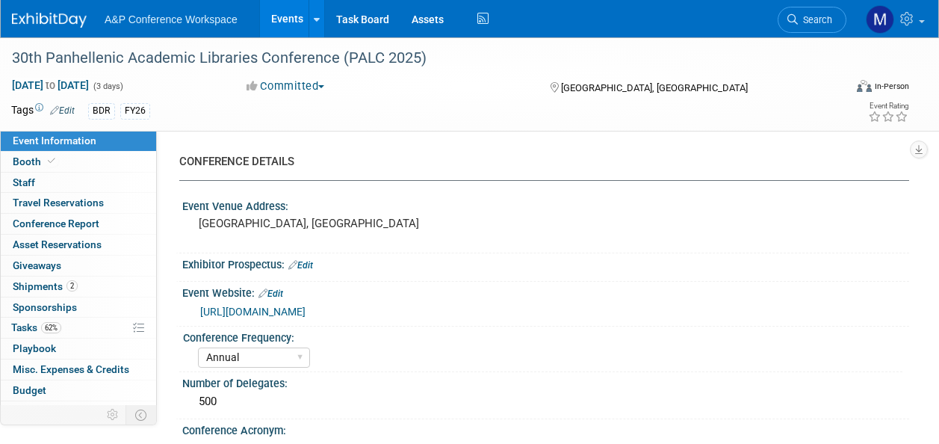 Image resolution: width=939 pixels, height=444 pixels. What do you see at coordinates (52, 161) in the screenshot?
I see `i: Booth reservation complete` at bounding box center [52, 161].